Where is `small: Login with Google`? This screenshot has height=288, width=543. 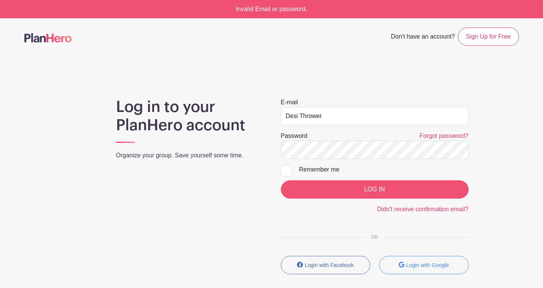
small: Login with Google is located at coordinates (427, 265).